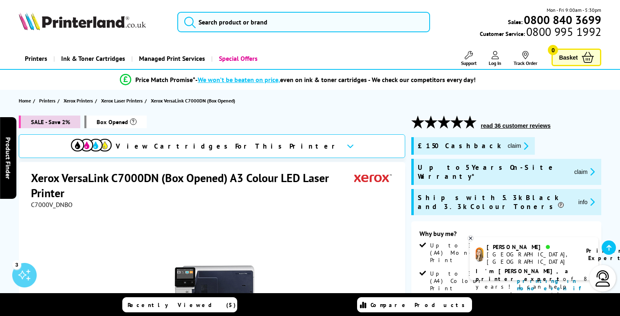 Image resolution: width=620 pixels, height=316 pixels. What do you see at coordinates (495, 63) in the screenshot?
I see `span: Log In` at bounding box center [495, 63].